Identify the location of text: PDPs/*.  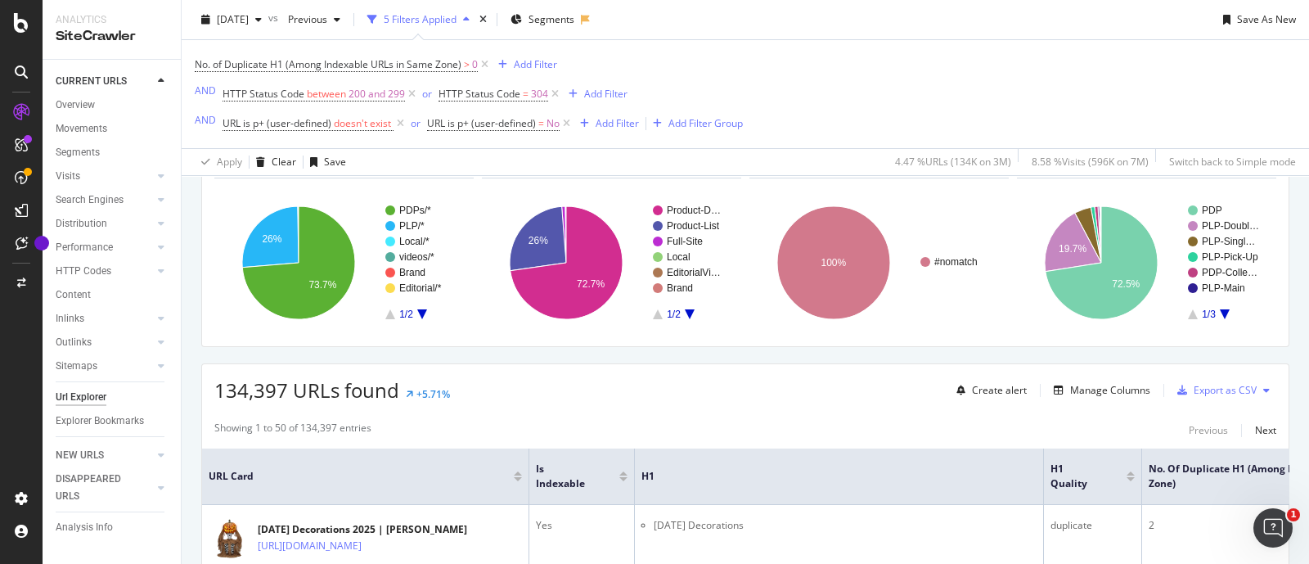
(415, 210).